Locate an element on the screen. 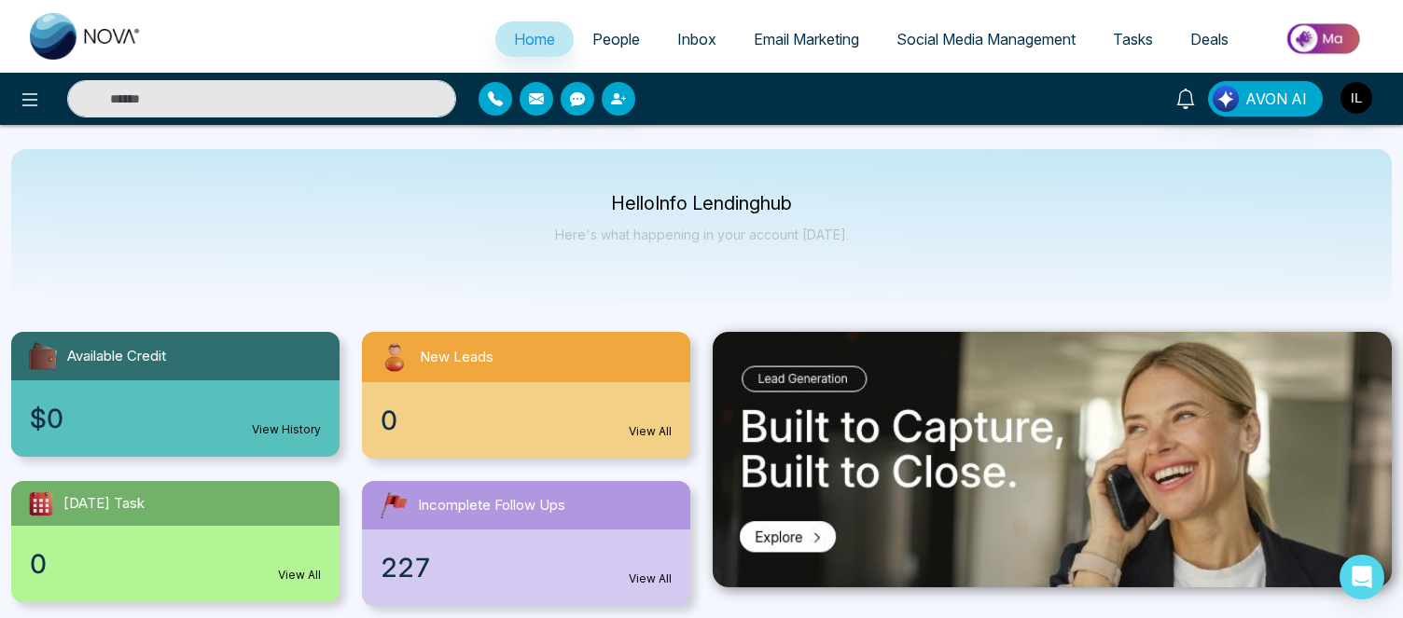  img: followUps.svg is located at coordinates (394, 505).